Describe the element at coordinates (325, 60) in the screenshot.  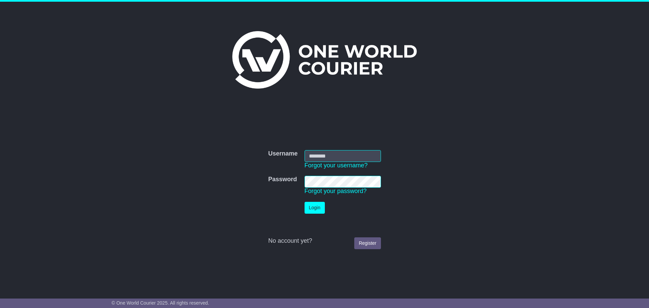
I see `img: One World` at that location.